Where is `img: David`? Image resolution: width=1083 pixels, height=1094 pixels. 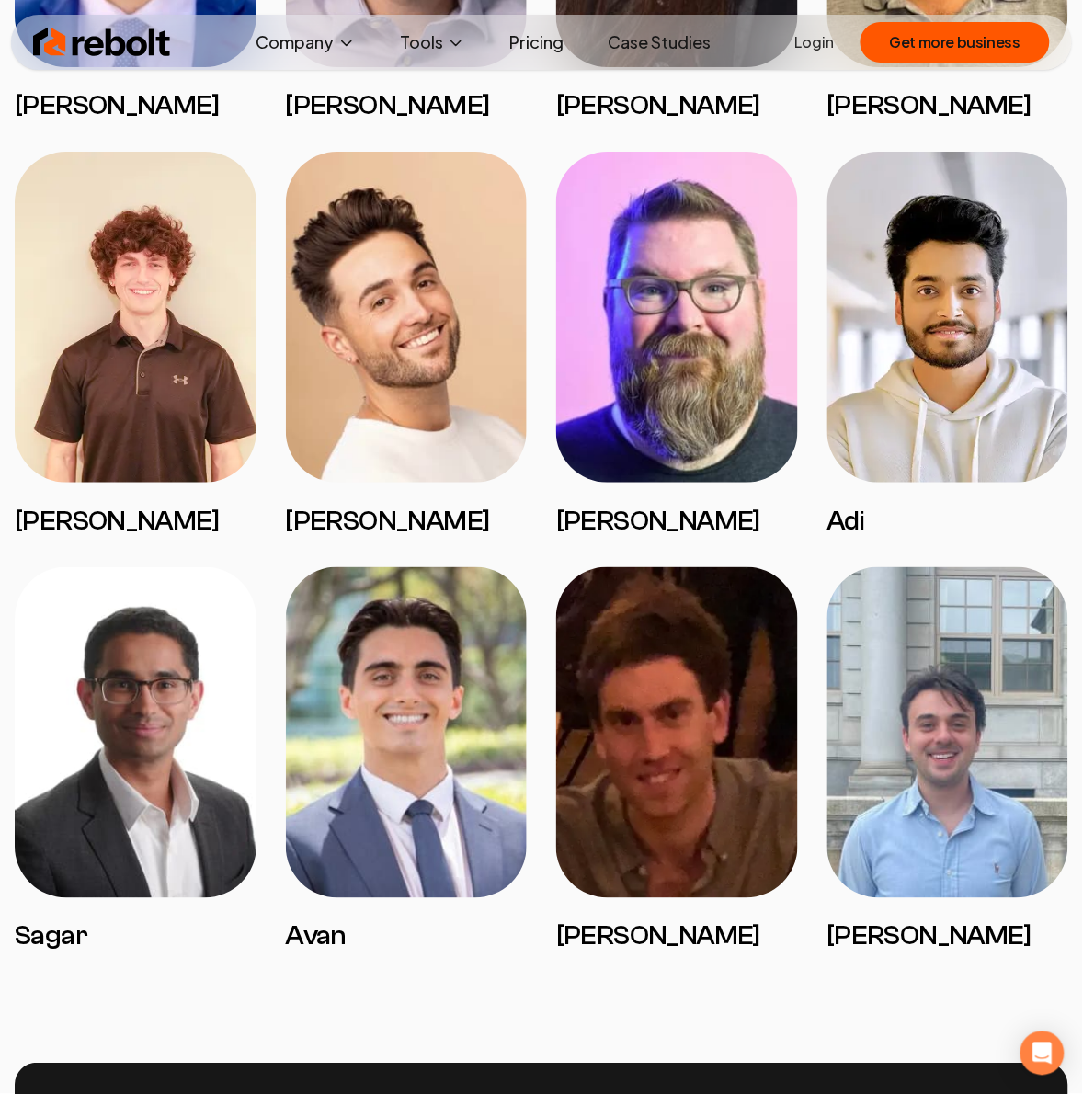
img: David is located at coordinates (407, 317).